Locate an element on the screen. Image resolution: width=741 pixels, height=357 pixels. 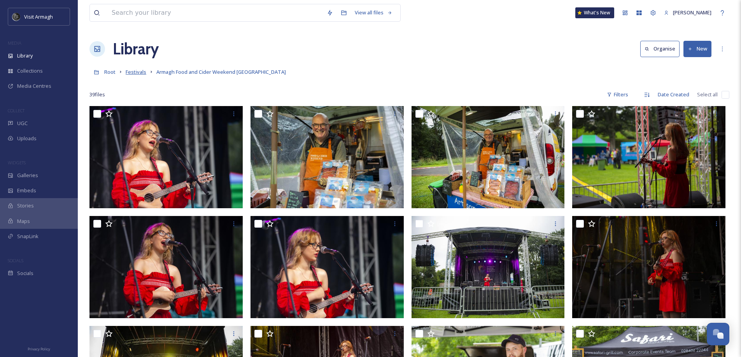
a: View all files is located at coordinates (373, 12).